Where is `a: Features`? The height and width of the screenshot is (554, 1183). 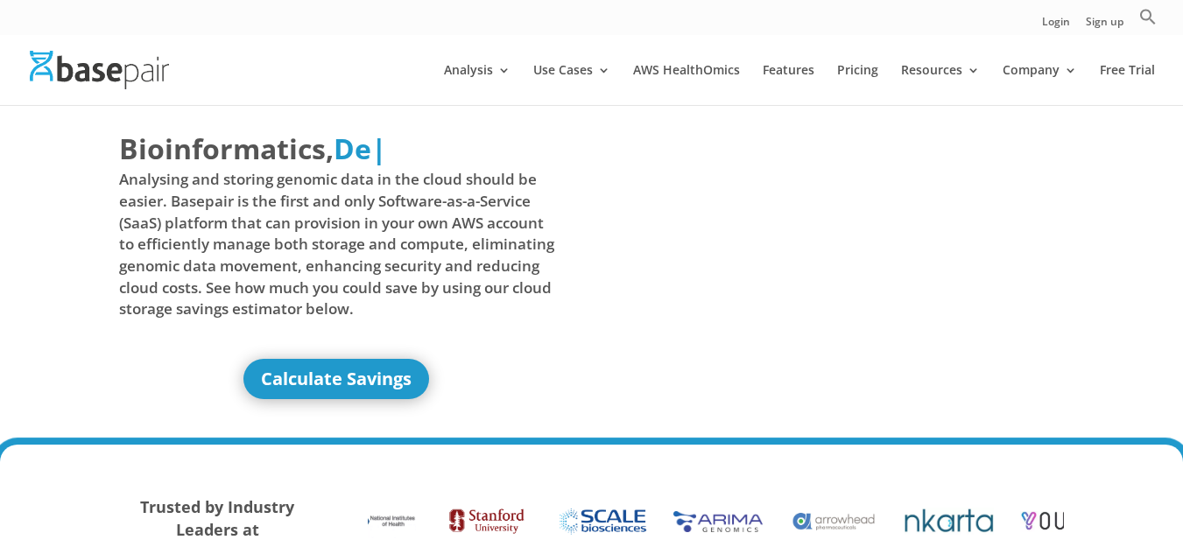 a: Features is located at coordinates (788, 84).